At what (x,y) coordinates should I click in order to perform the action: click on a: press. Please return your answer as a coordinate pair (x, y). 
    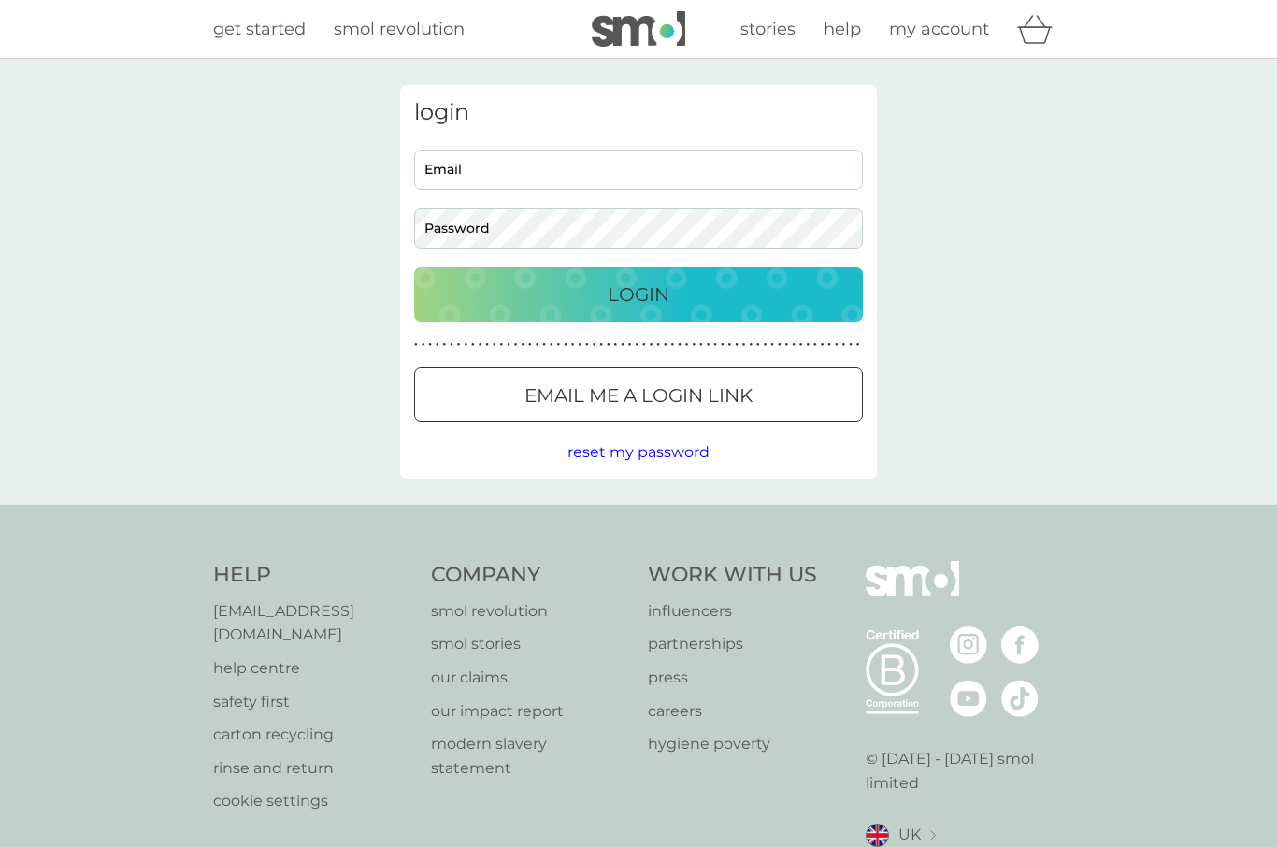
    Looking at the image, I should click on (732, 678).